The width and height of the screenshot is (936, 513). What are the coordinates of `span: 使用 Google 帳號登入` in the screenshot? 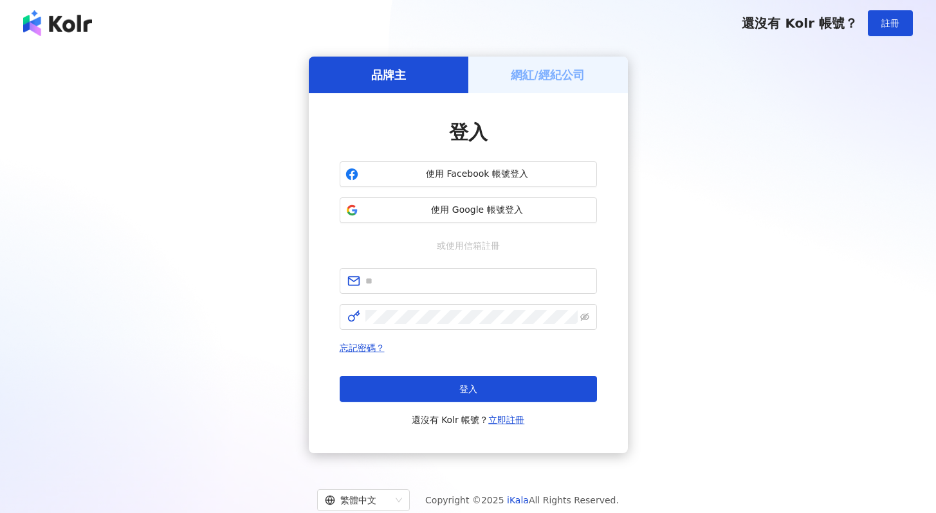 It's located at (477, 210).